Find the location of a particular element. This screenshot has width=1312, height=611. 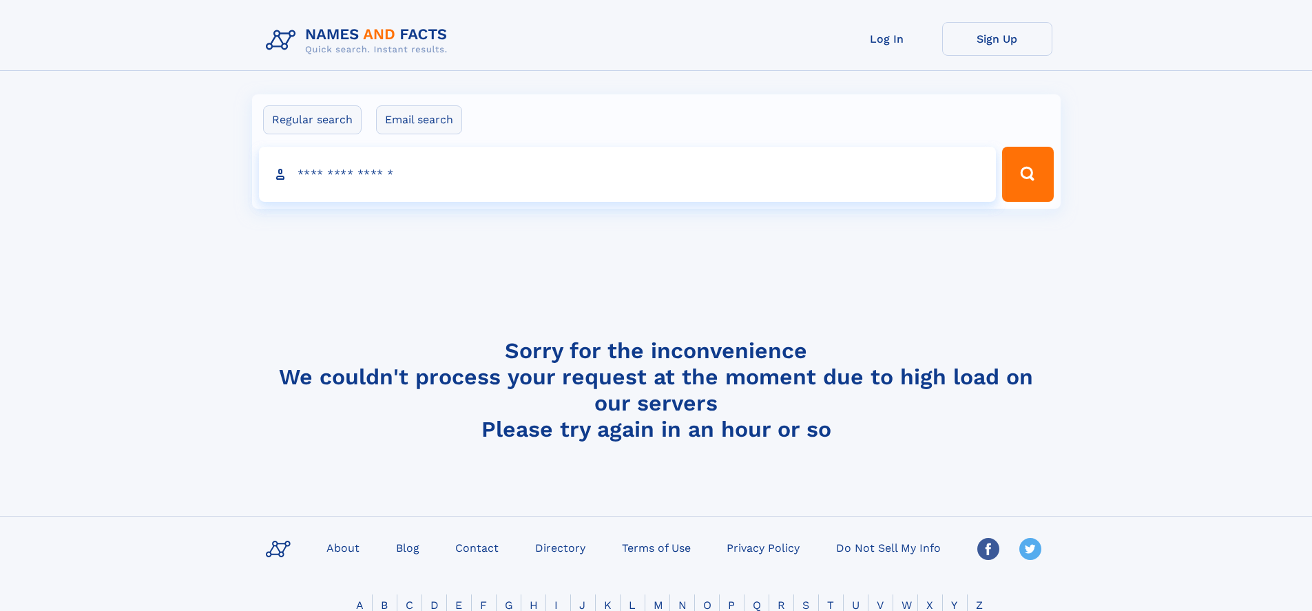

h4: Sorry for the inconvenience We couldn't process your request at the moment due to high load on ou... is located at coordinates (656, 390).